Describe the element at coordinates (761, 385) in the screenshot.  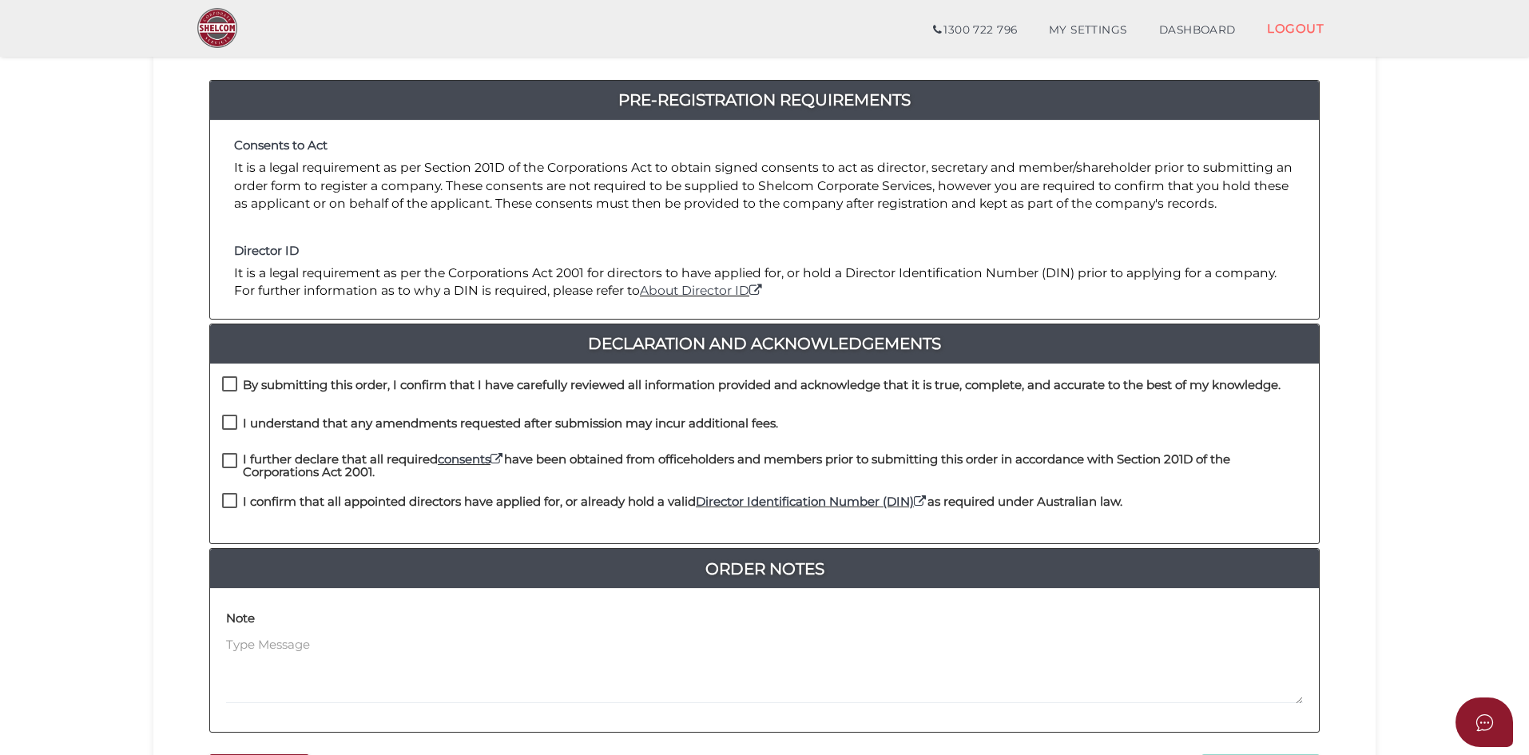
I see `h4: By submitting this order, I confirm that I have carefully reviewed all information provided and a...` at that location.